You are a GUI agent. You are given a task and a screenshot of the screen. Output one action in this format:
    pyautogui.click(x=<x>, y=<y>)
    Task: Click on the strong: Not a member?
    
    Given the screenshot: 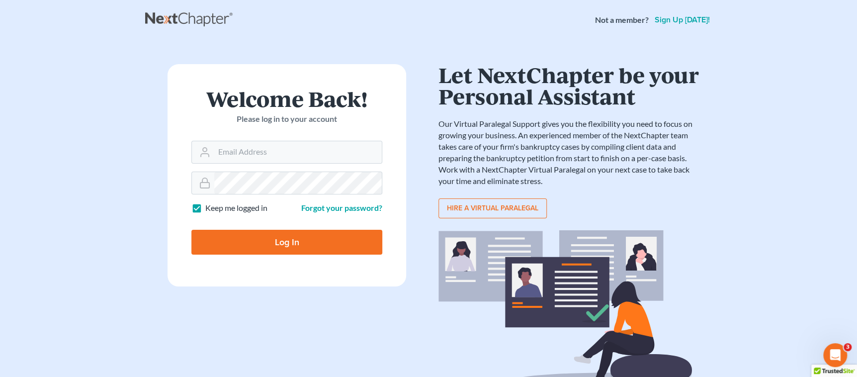 What is the action you would take?
    pyautogui.click(x=622, y=20)
    